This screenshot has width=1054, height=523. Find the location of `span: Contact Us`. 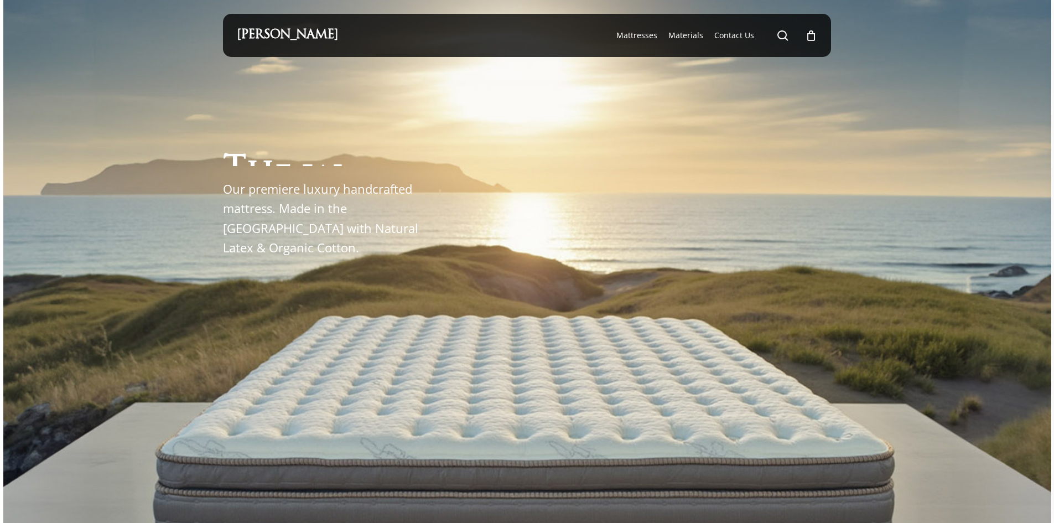

span: Contact Us is located at coordinates (734, 35).